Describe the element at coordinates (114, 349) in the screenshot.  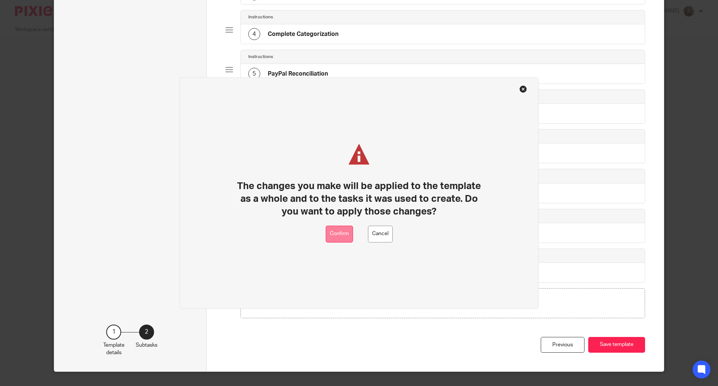
I see `p: Template details` at that location.